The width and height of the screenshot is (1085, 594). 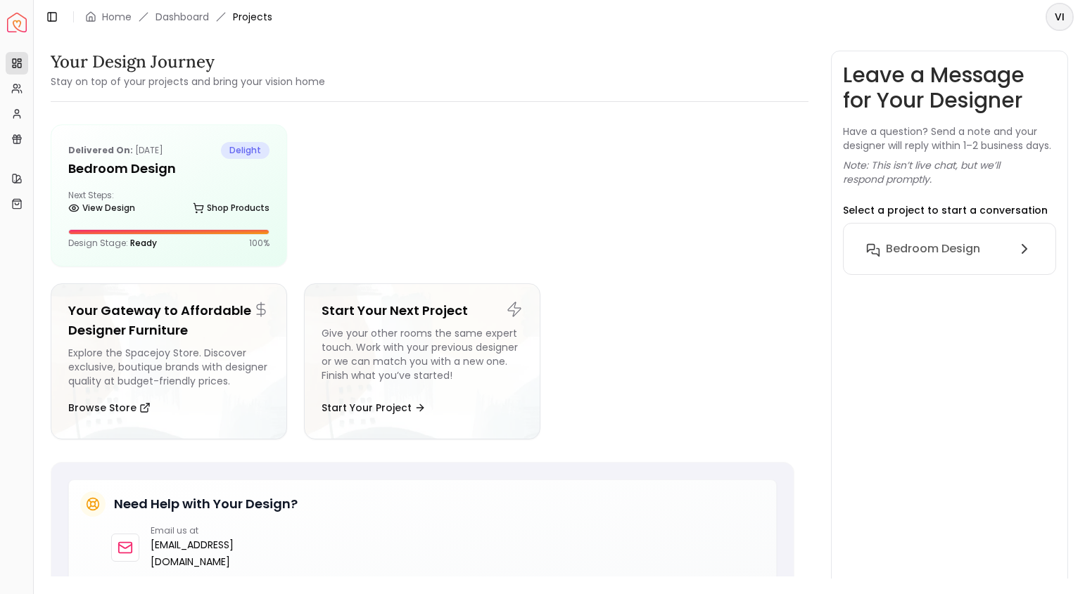 What do you see at coordinates (231, 208) in the screenshot?
I see `a: Shop Products` at bounding box center [231, 208].